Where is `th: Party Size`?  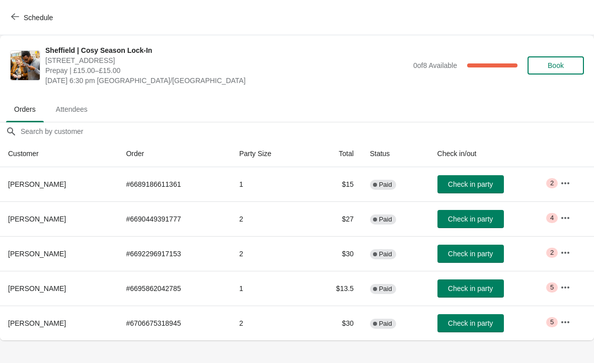
th: Party Size is located at coordinates (269, 153).